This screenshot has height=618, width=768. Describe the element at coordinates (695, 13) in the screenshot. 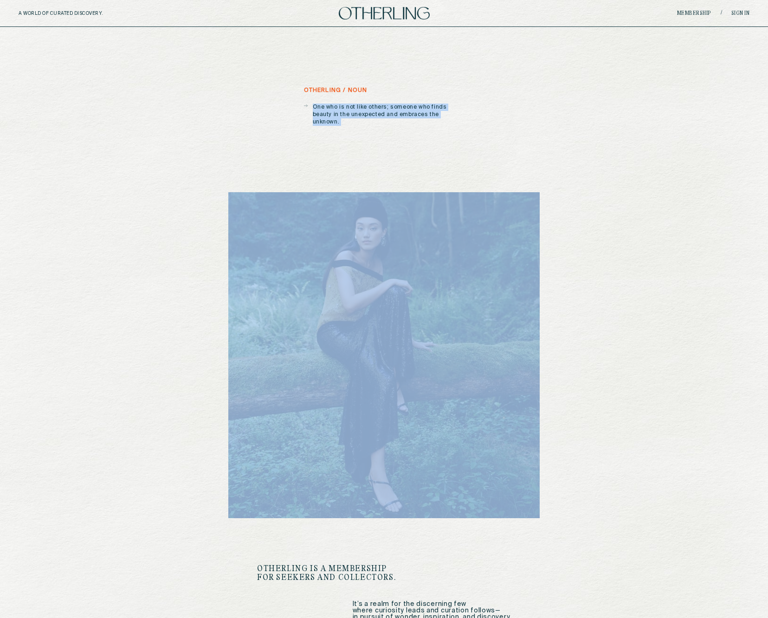

I see `a: Membership` at that location.